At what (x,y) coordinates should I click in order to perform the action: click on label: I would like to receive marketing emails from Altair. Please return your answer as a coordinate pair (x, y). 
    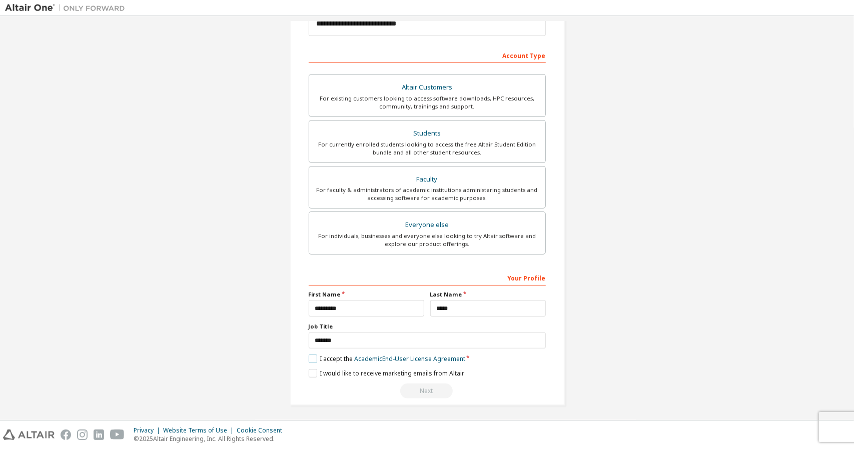
    Looking at the image, I should click on (386, 373).